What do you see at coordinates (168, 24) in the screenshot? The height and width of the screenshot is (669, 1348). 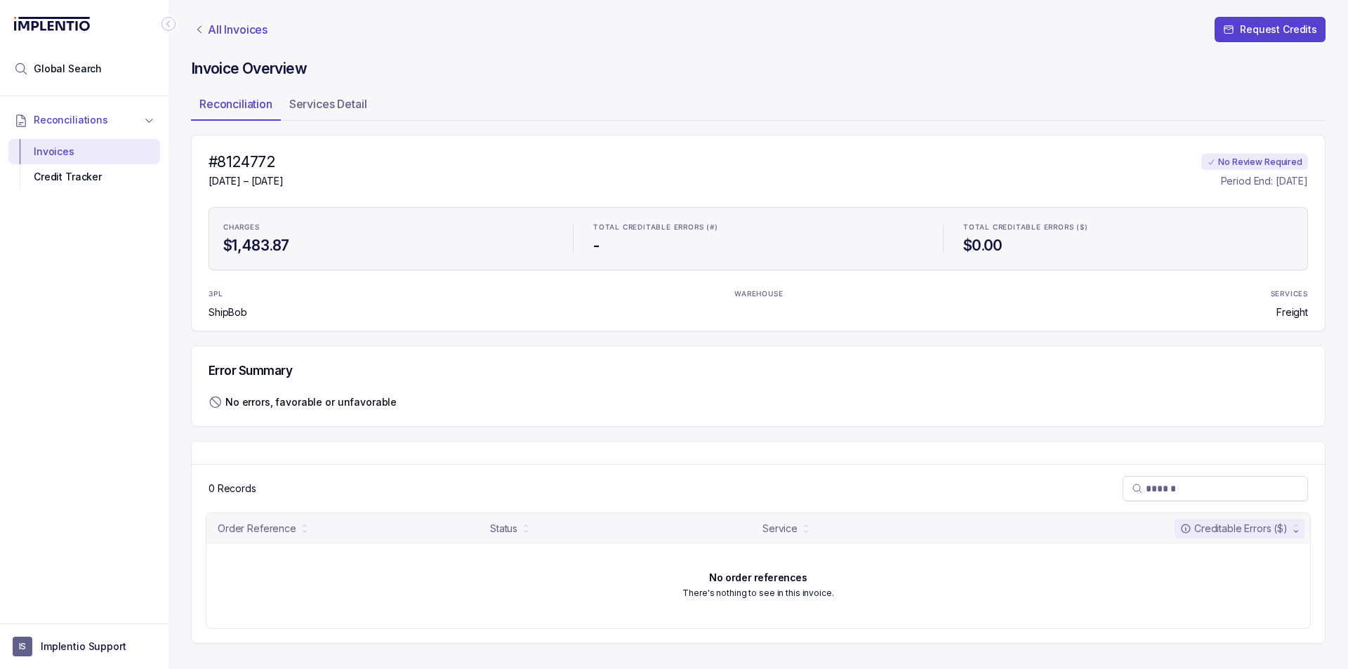 I see `div: Collapse Icon` at bounding box center [168, 24].